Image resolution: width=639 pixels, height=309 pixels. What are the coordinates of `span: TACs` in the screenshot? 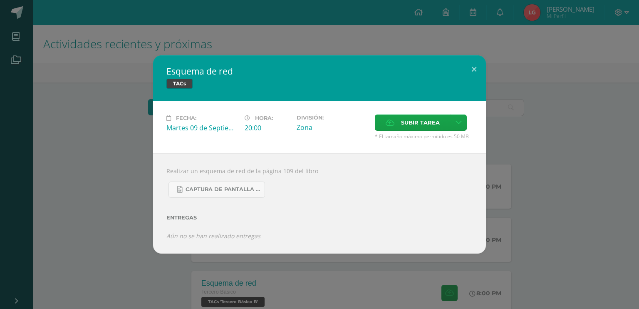 It's located at (179, 84).